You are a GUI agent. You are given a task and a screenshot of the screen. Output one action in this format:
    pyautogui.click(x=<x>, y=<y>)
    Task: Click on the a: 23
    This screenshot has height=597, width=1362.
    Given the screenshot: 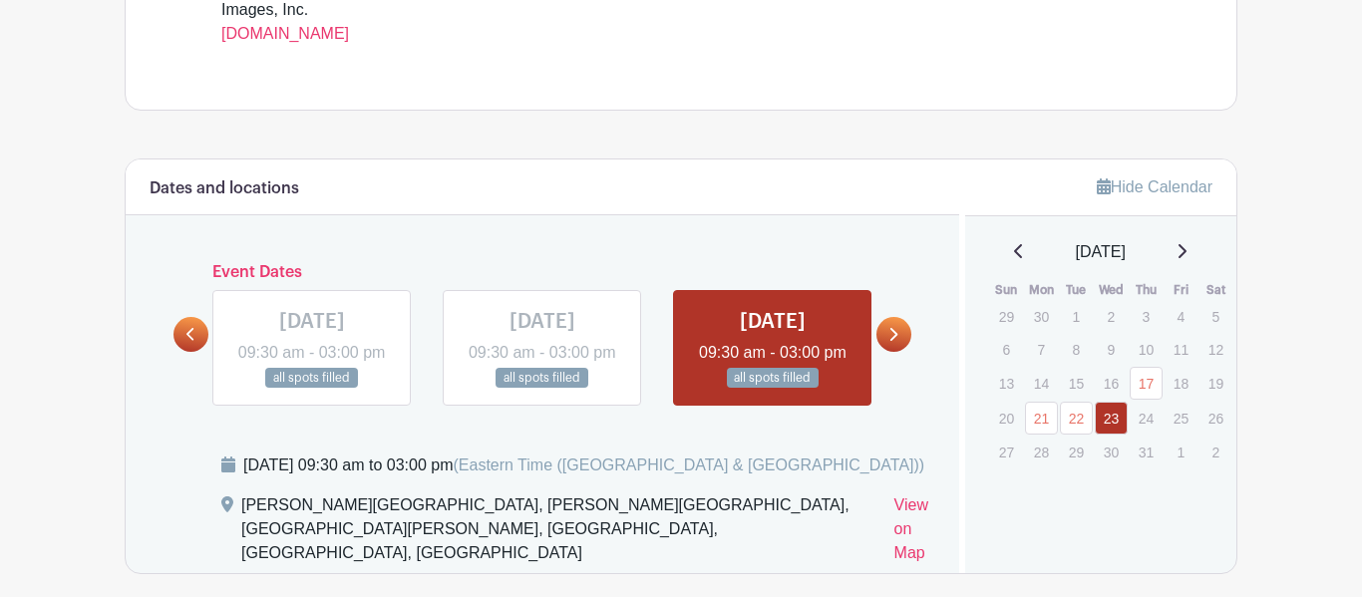 What is the action you would take?
    pyautogui.click(x=1111, y=418)
    